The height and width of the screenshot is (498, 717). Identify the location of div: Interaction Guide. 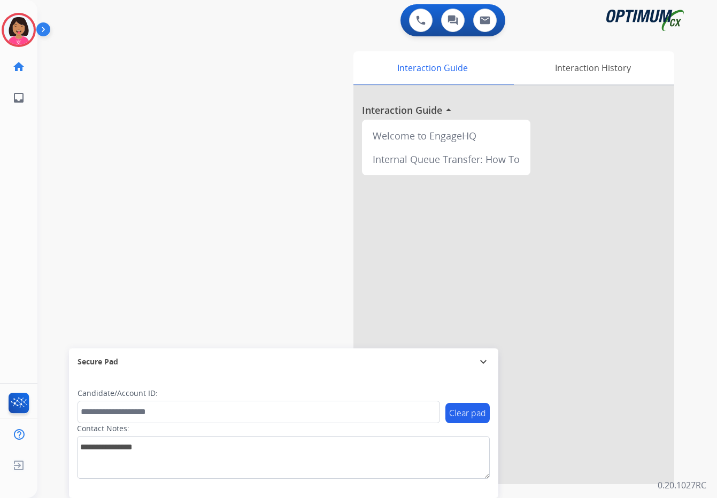
(432, 68).